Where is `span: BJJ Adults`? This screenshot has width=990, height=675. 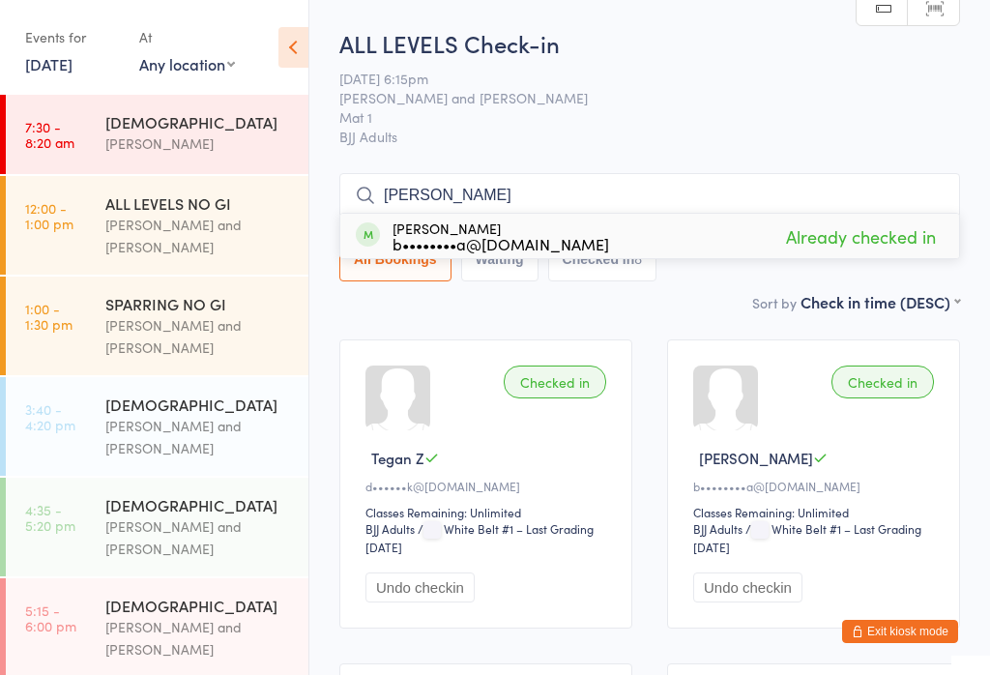 span: BJJ Adults is located at coordinates (650, 136).